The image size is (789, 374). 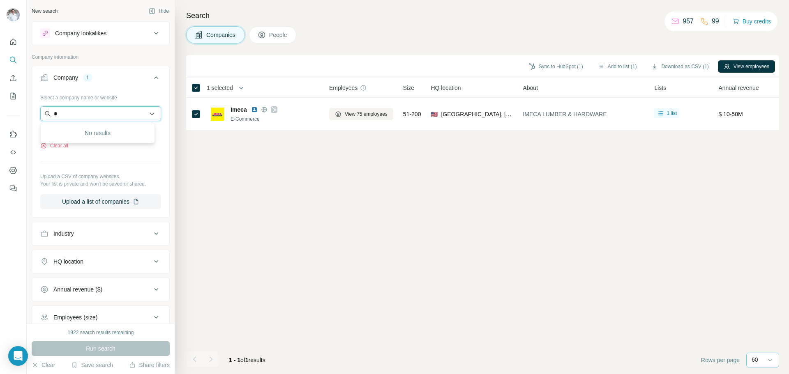 I want to click on button: View 75 employees, so click(x=361, y=114).